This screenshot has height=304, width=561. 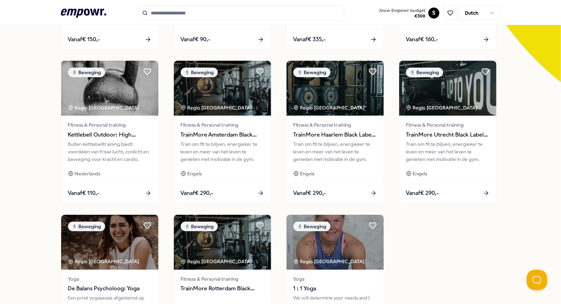 What do you see at coordinates (402, 11) in the screenshot?
I see `span: Jouw Empowr budget` at bounding box center [402, 11].